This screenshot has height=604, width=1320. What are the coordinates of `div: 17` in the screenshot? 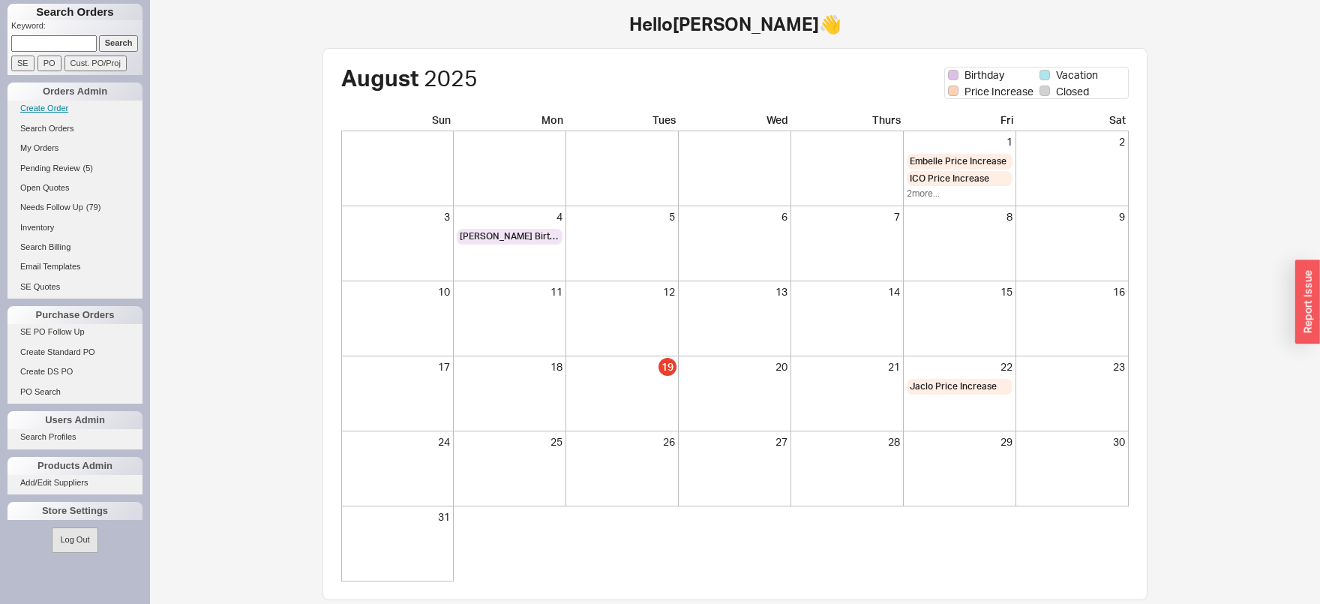 It's located at (397, 367).